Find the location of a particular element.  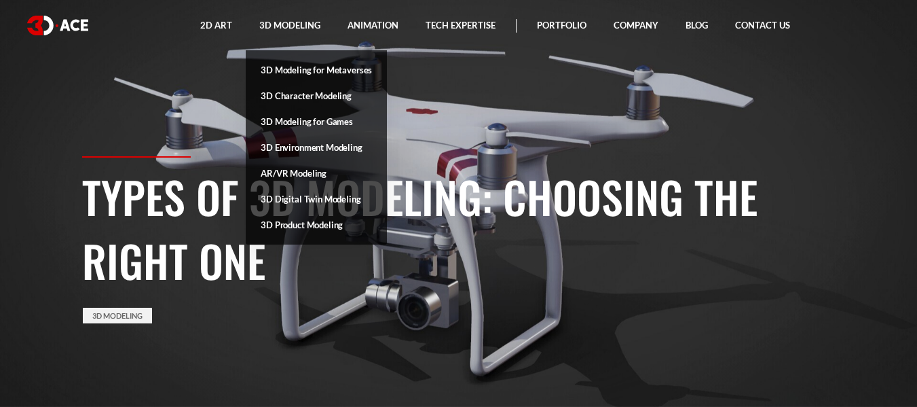

a: 3D Digital Twin Modeling is located at coordinates (316, 199).